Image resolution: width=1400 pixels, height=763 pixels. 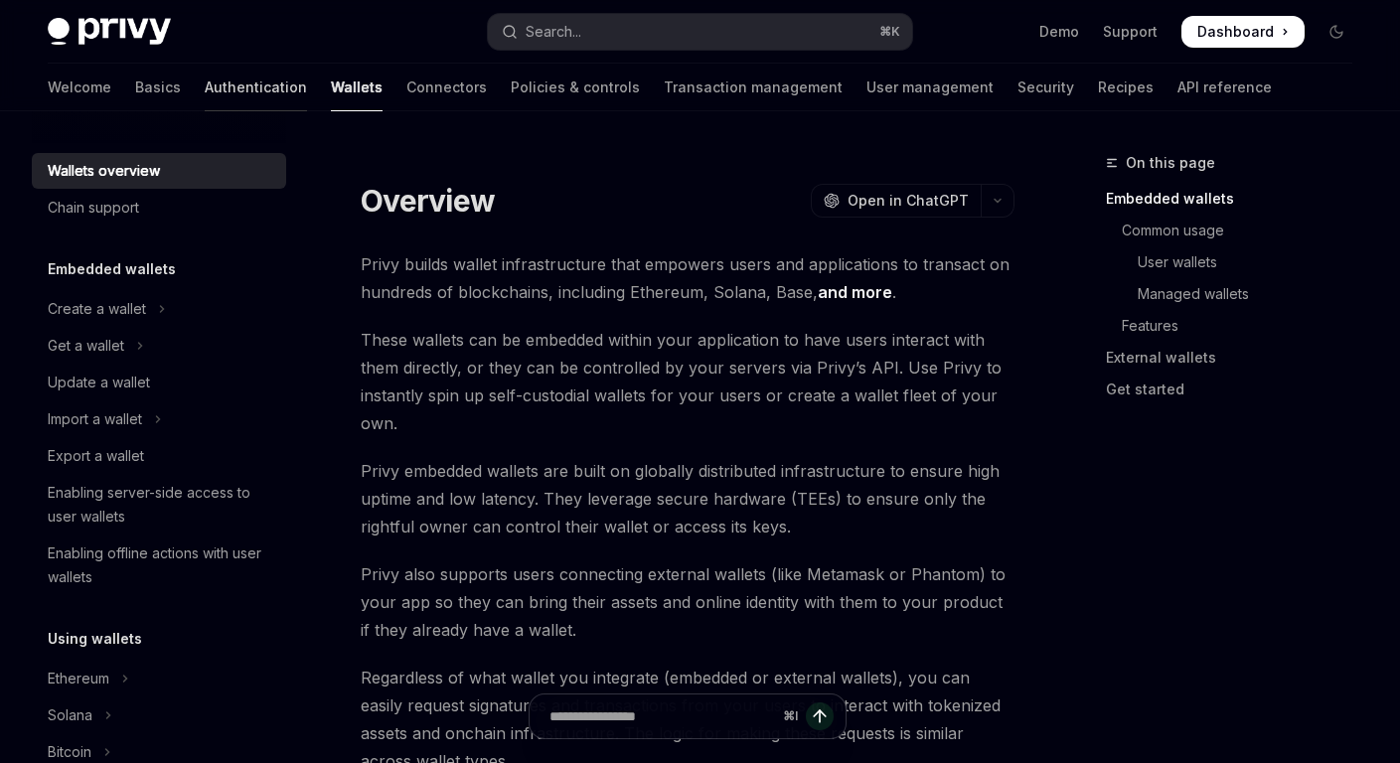 I want to click on div: Create a wallet, so click(x=96, y=309).